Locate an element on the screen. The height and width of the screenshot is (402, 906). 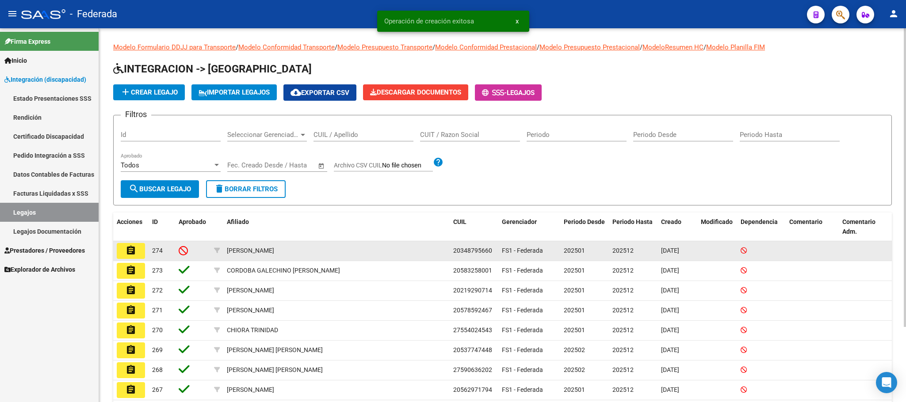
datatable-header-cell: Periodo Desde is located at coordinates (584, 227).